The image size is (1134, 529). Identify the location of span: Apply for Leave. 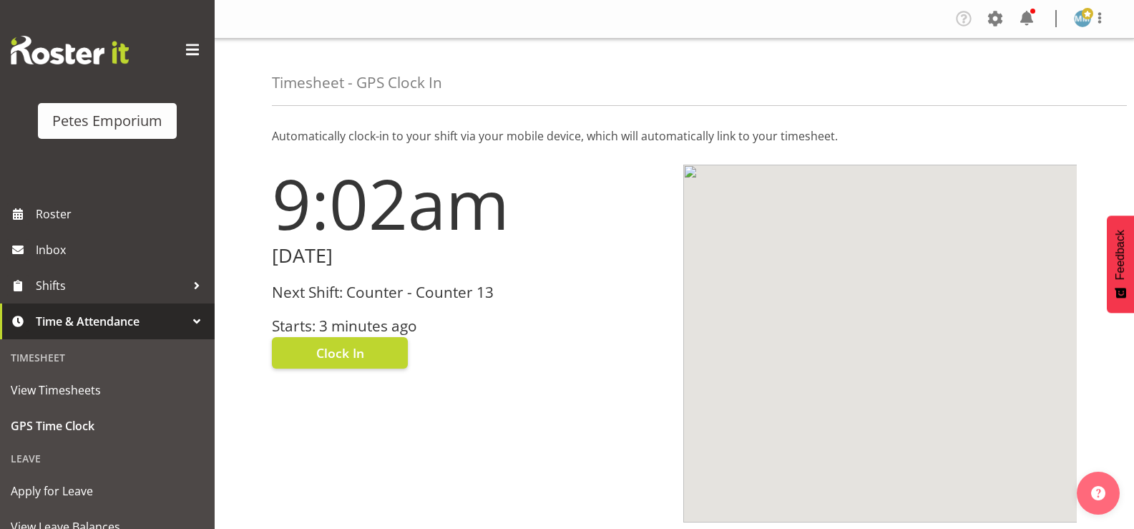
(107, 491).